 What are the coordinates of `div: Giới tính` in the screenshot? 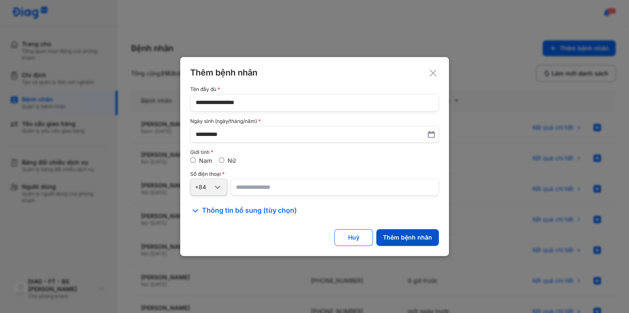 It's located at (314, 152).